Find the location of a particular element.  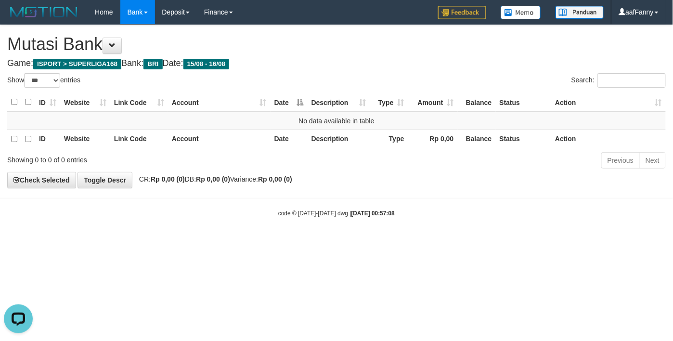

select: Showentries is located at coordinates (42, 80).